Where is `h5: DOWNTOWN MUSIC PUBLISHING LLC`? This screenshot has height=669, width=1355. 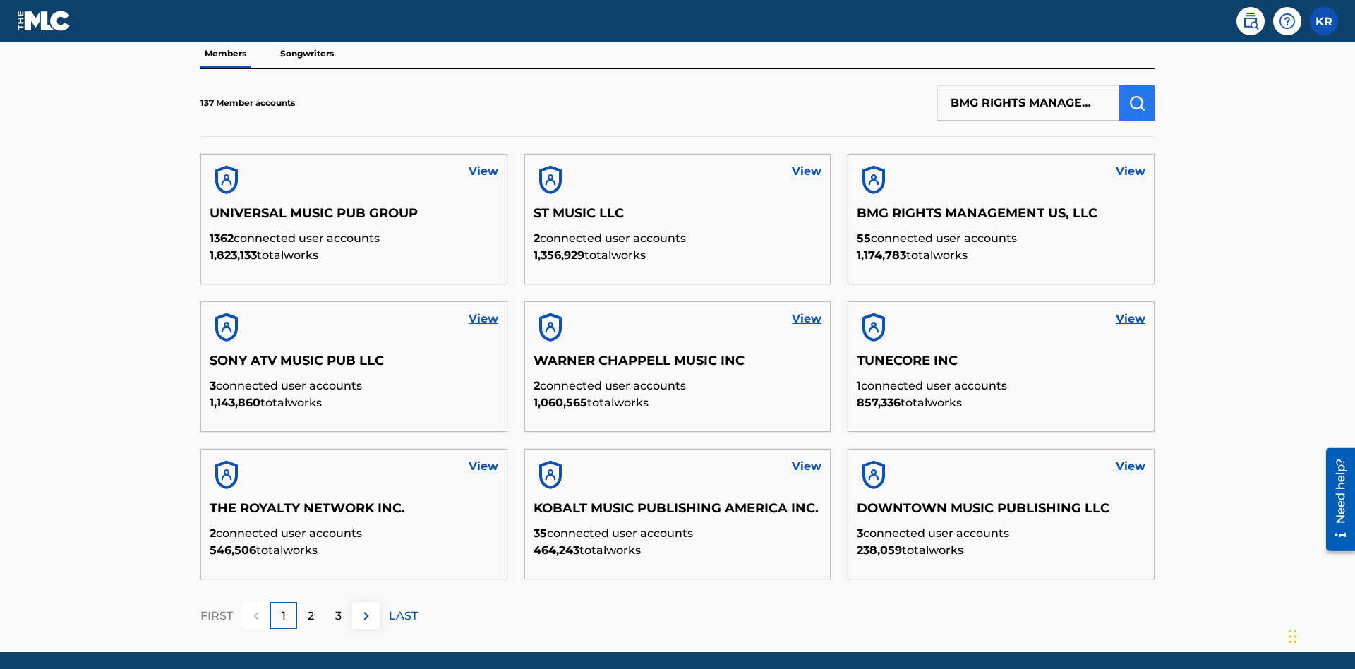 h5: DOWNTOWN MUSIC PUBLISHING LLC is located at coordinates (1001, 512).